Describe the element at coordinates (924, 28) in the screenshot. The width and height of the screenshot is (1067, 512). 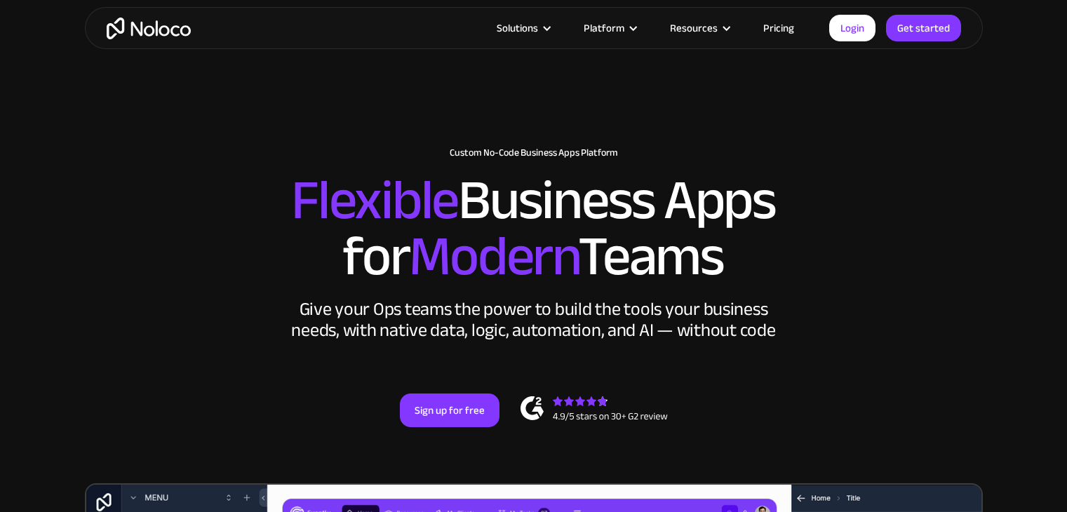
I see `a: Get started` at that location.